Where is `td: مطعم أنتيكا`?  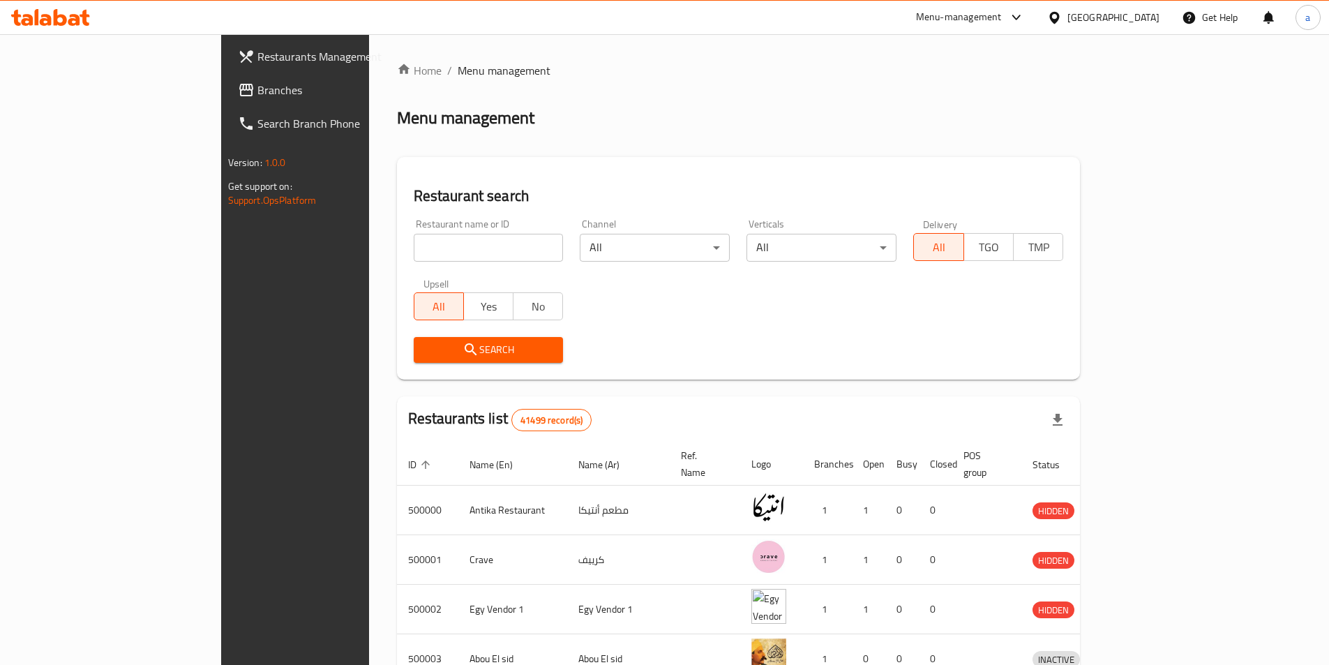 td: مطعم أنتيكا is located at coordinates (618, 510).